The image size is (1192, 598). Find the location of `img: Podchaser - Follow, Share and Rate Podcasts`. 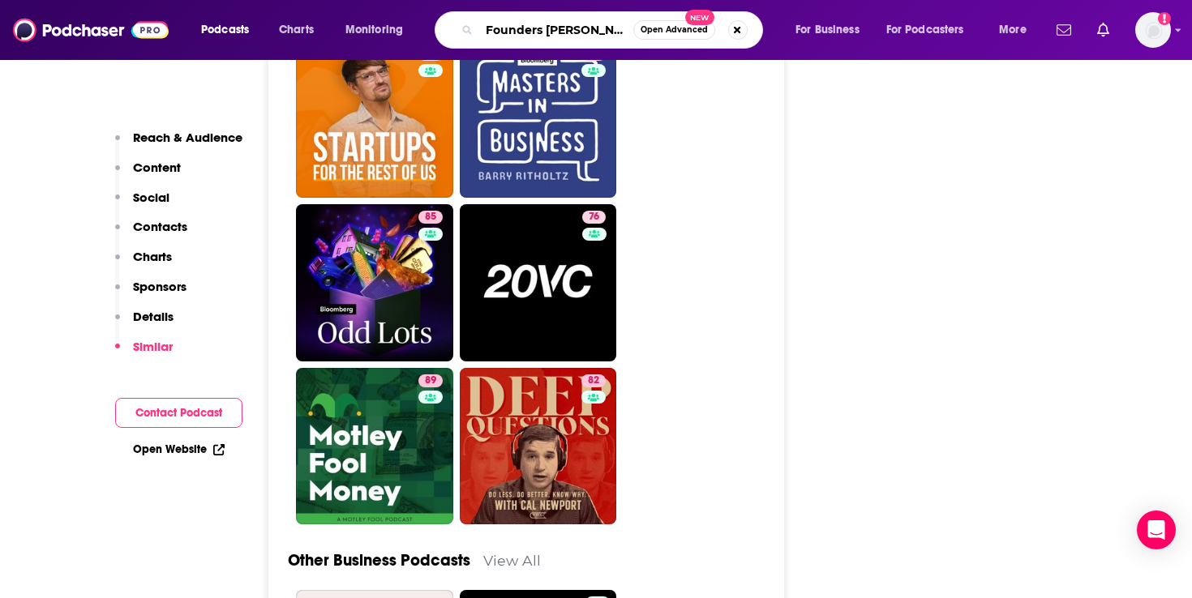

img: Podchaser - Follow, Share and Rate Podcasts is located at coordinates (91, 30).